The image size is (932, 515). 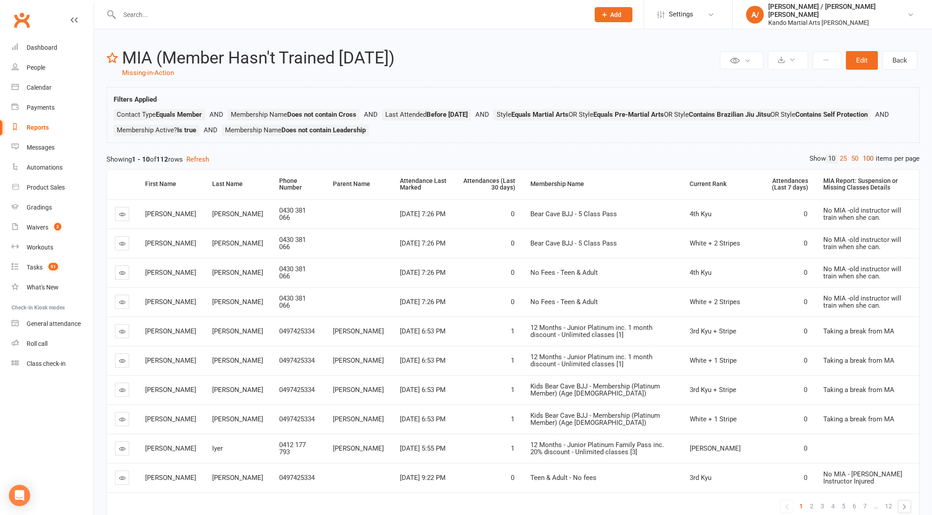 I want to click on span: Teen & Adult - No fees, so click(x=563, y=477).